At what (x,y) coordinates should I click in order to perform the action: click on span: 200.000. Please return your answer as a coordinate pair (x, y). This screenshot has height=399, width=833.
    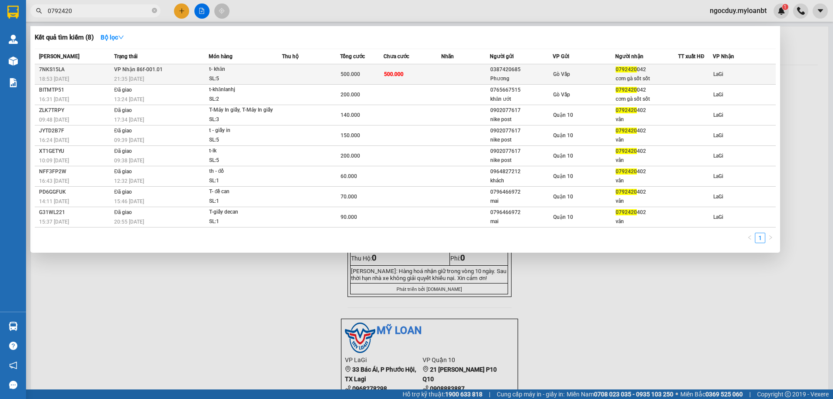
    Looking at the image, I should click on (350, 156).